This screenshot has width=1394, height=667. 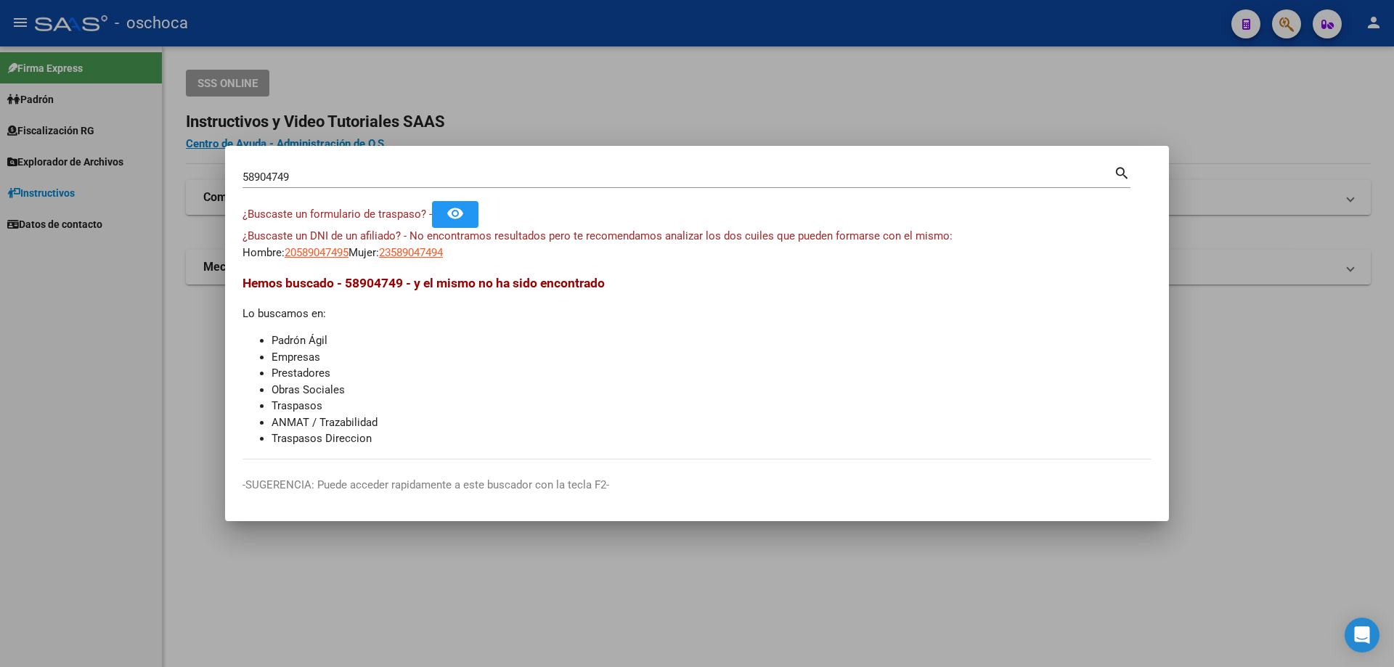 What do you see at coordinates (697, 244) in the screenshot?
I see `div: Hombre: Mujer:` at bounding box center [697, 244].